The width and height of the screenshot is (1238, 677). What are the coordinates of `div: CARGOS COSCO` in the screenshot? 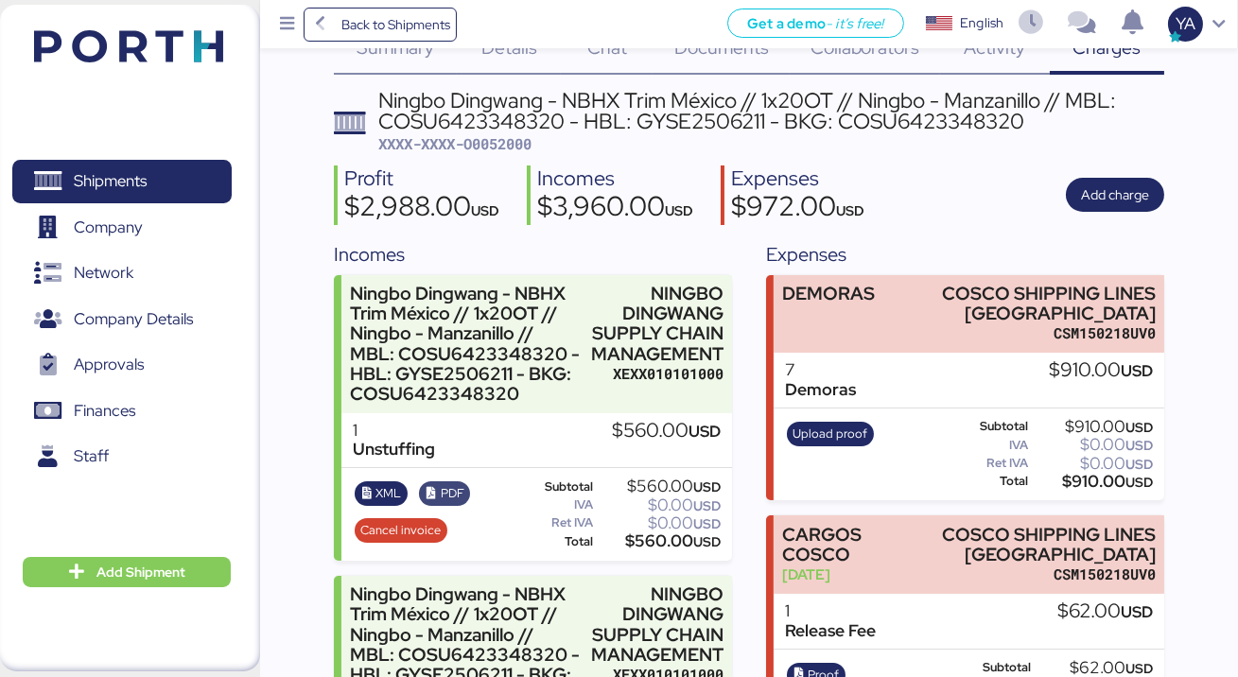 It's located at (852, 545).